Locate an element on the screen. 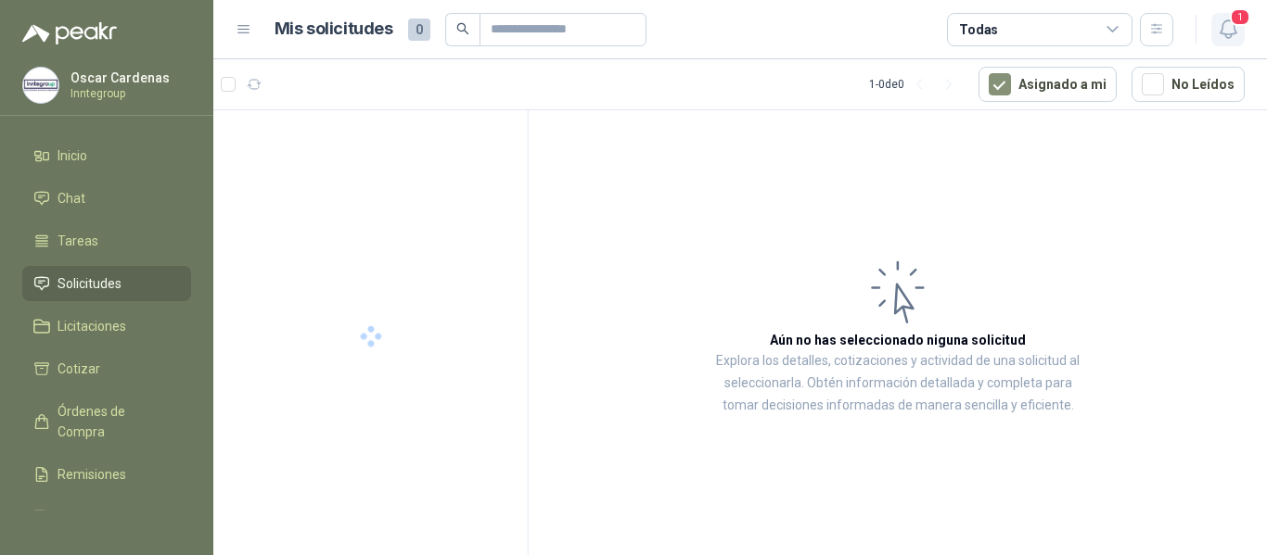  a: Inicio is located at coordinates (107, 156).